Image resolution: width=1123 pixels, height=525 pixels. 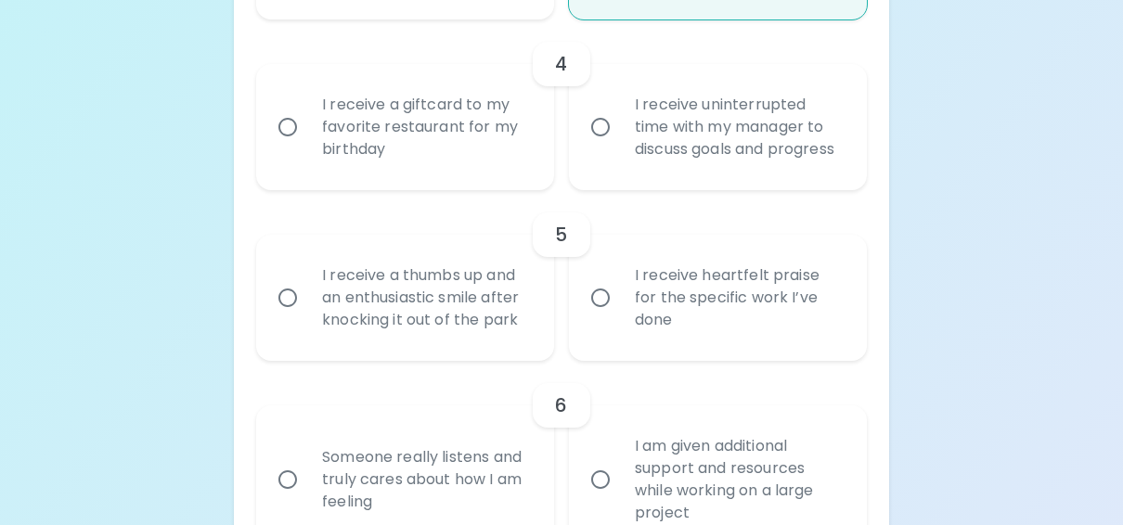 I want to click on div: I receive a giftcard to my favorite restaurant for my birthday, so click(x=425, y=127).